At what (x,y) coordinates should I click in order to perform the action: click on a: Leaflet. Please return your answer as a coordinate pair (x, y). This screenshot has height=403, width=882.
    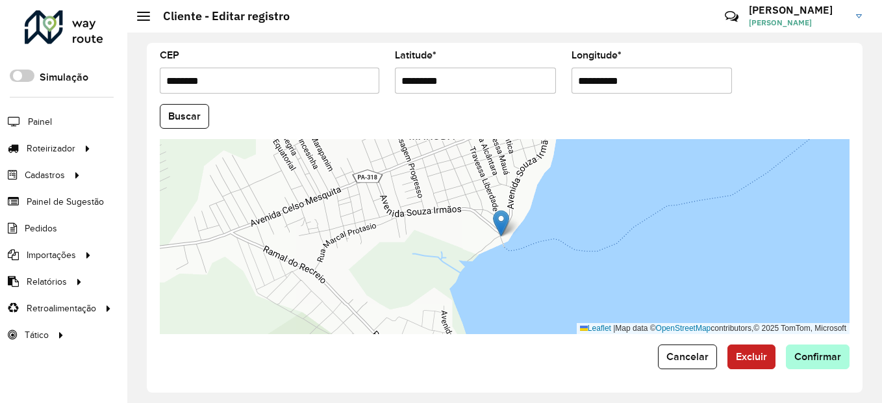
    Looking at the image, I should click on (596, 328).